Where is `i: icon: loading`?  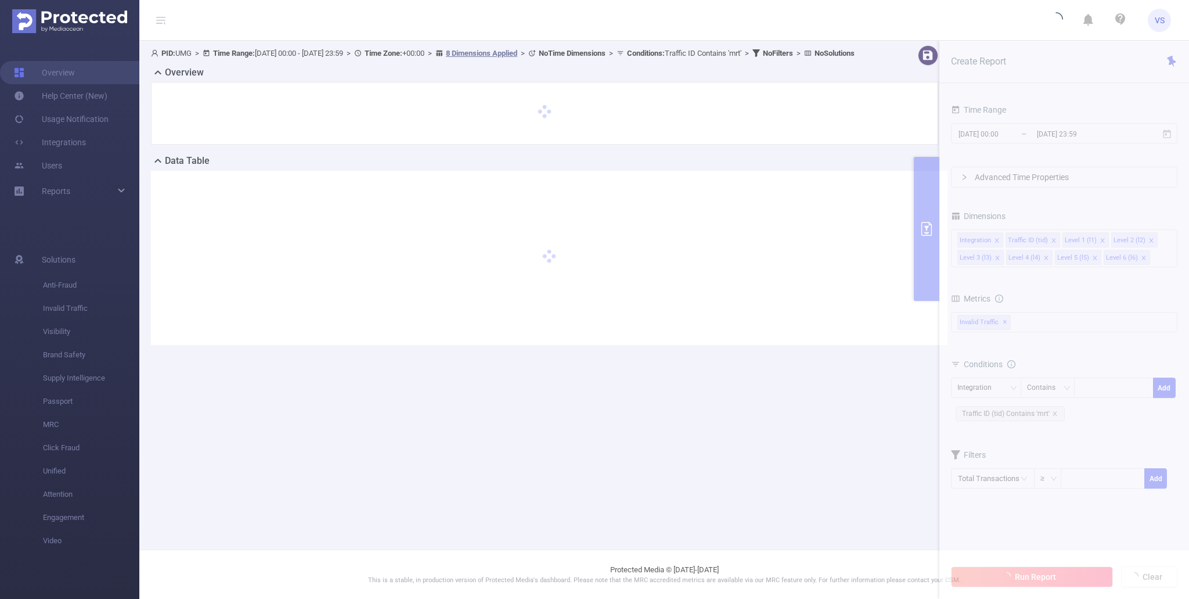
i: icon: loading is located at coordinates (1056, 20).